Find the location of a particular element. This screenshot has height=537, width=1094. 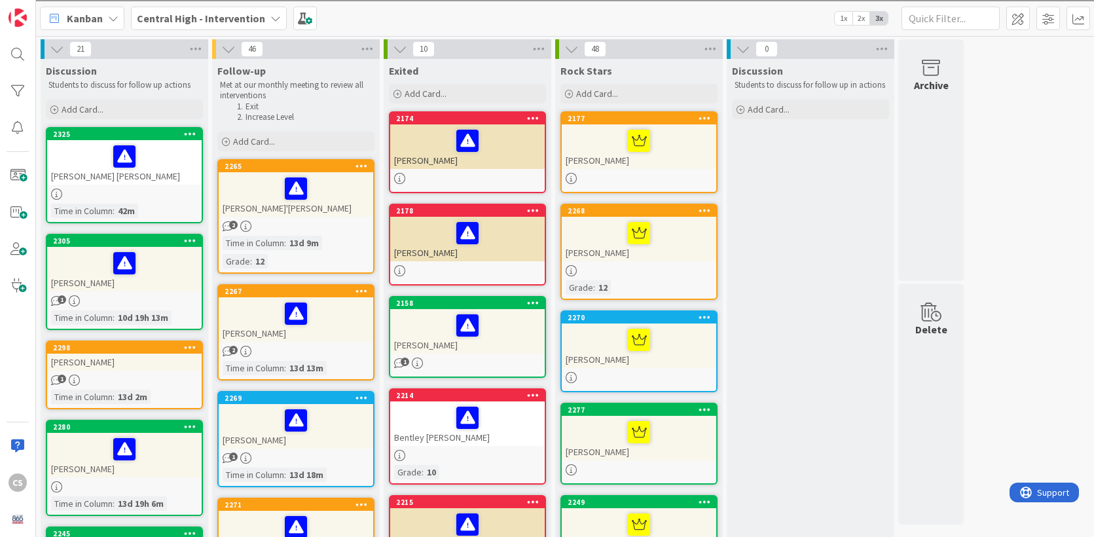

div: Journal is located at coordinates (547, 176).